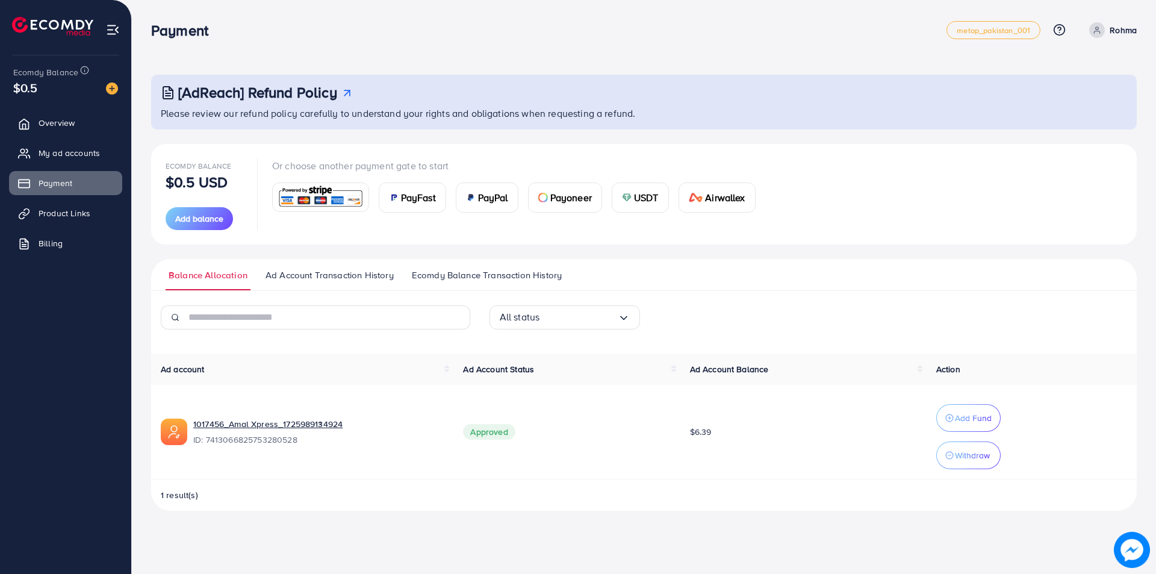 This screenshot has width=1156, height=574. I want to click on a: Billing, so click(66, 243).